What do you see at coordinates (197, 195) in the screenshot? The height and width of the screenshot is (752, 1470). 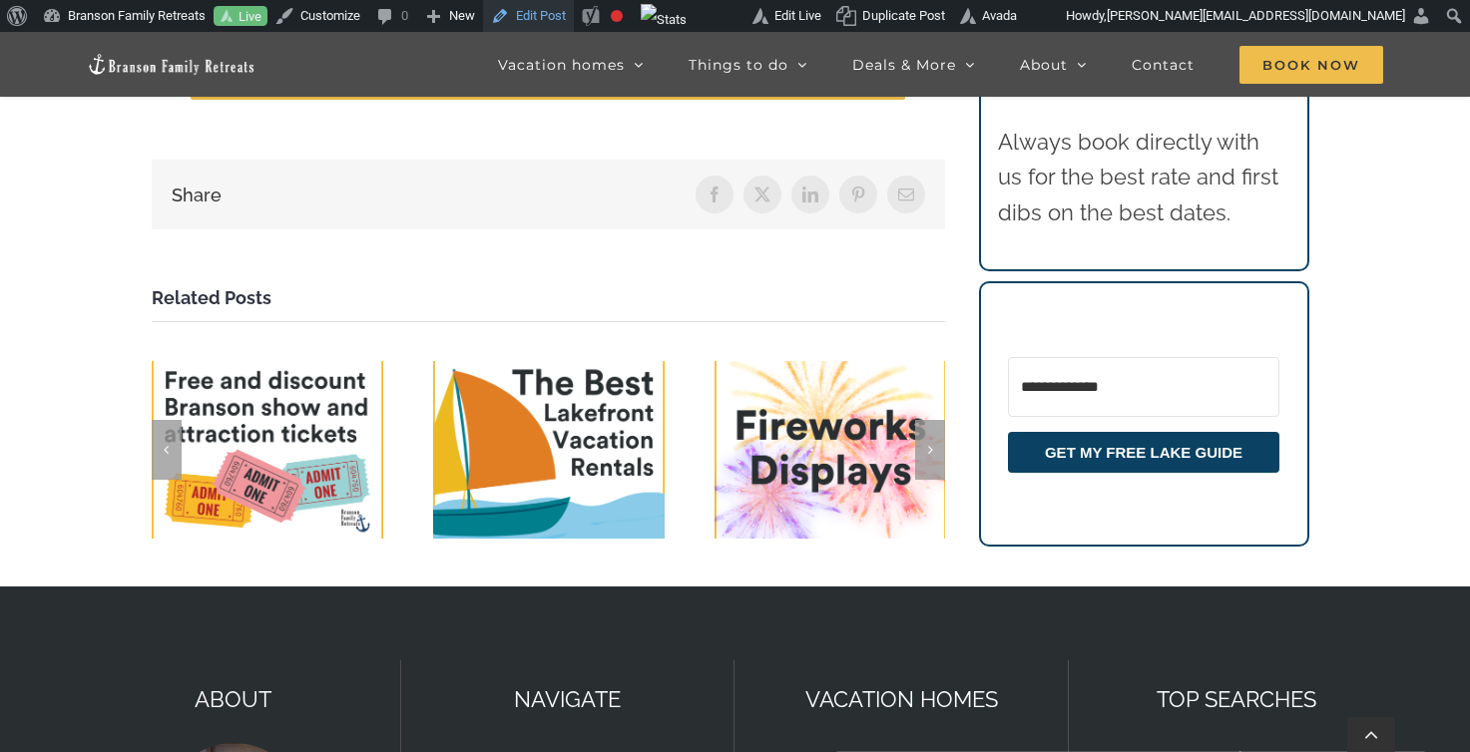 I see `h4: Share` at bounding box center [197, 195].